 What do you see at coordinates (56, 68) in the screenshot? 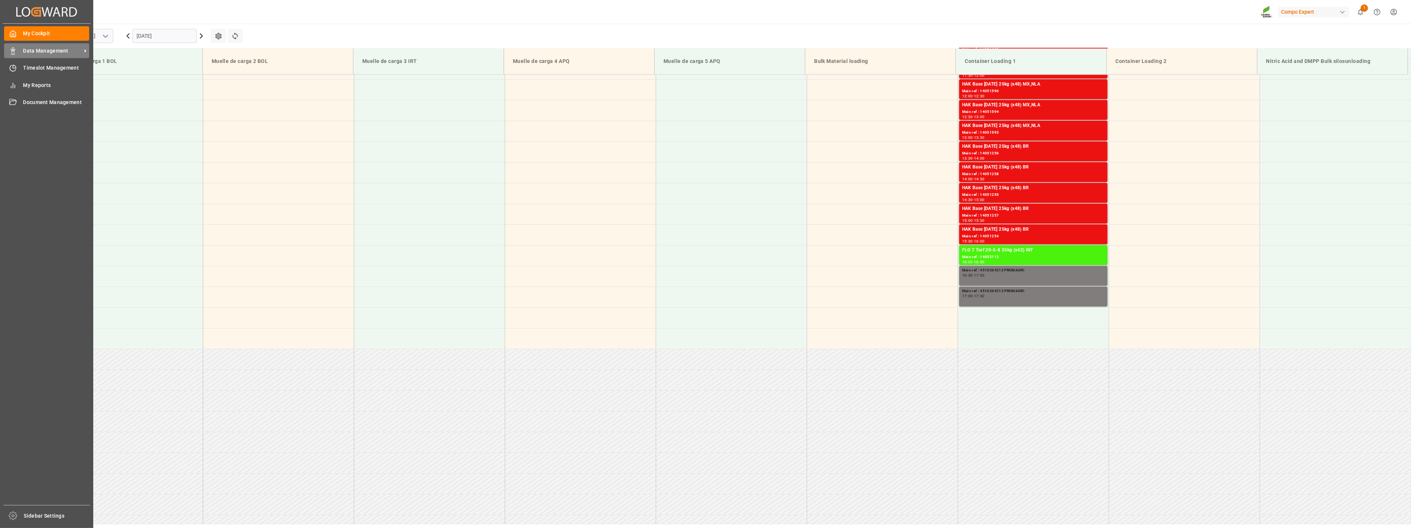
I see `span: Timeslot Management` at bounding box center [56, 68].